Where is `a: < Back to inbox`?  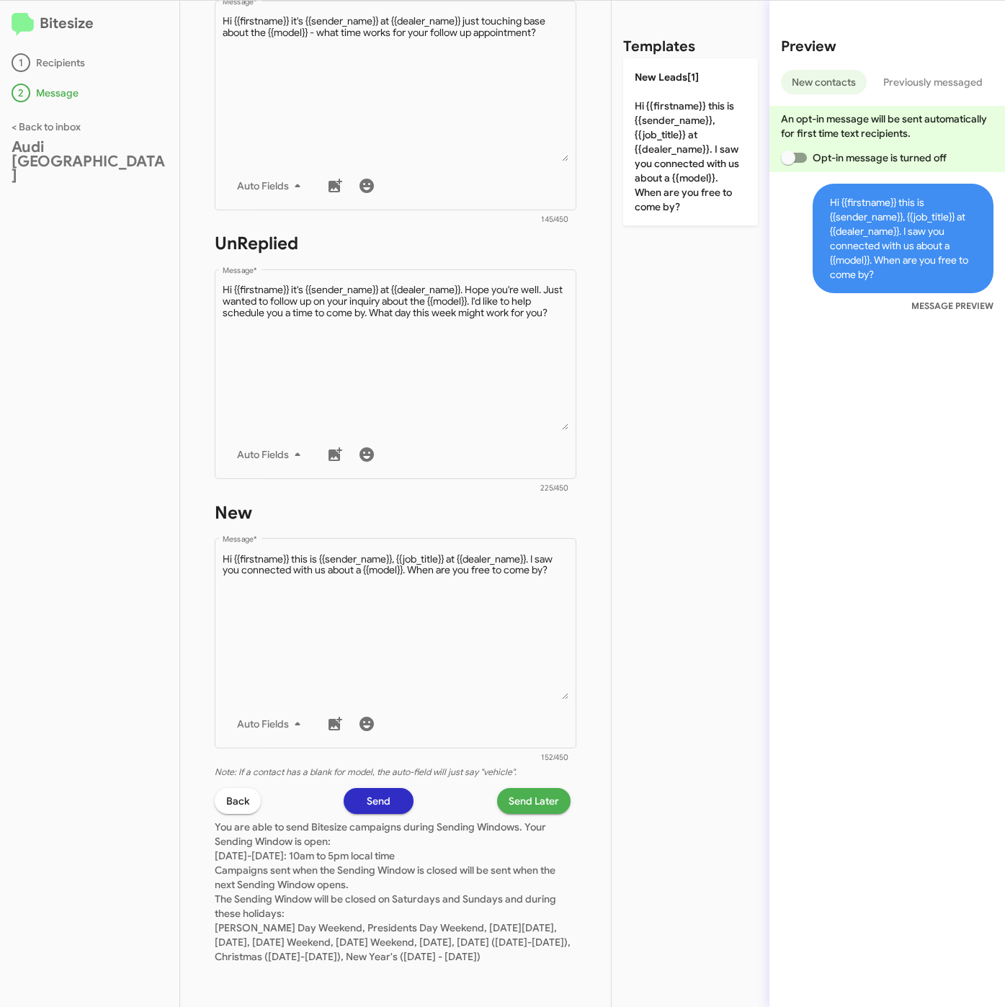 a: < Back to inbox is located at coordinates (46, 127).